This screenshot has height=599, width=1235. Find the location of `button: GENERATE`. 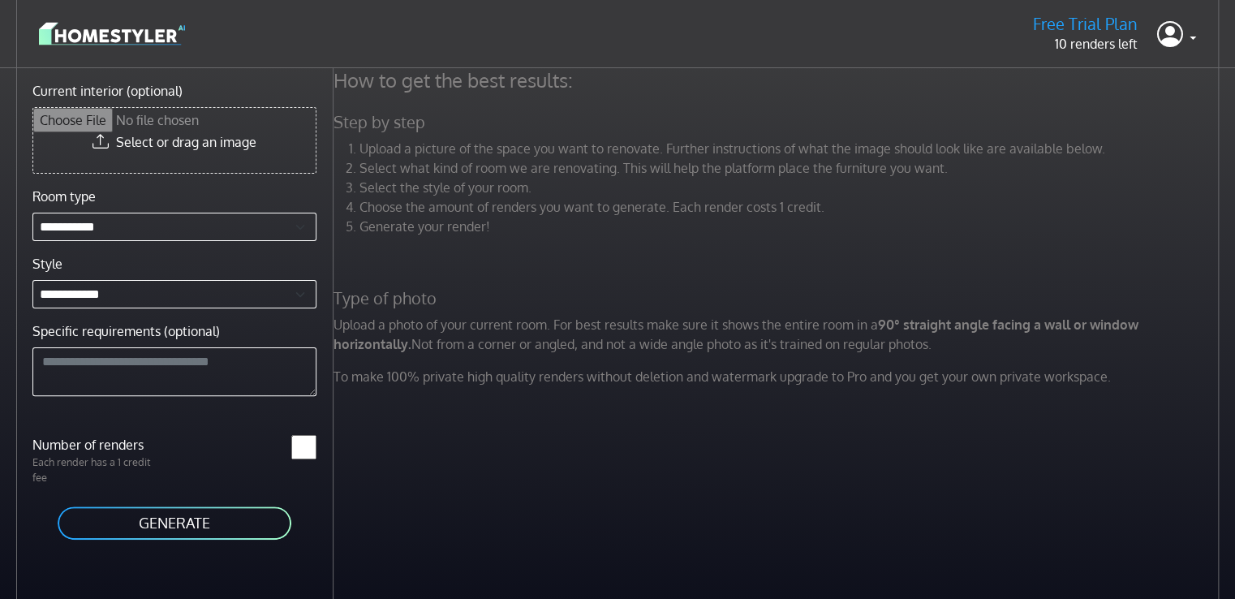

button: GENERATE is located at coordinates (174, 522).